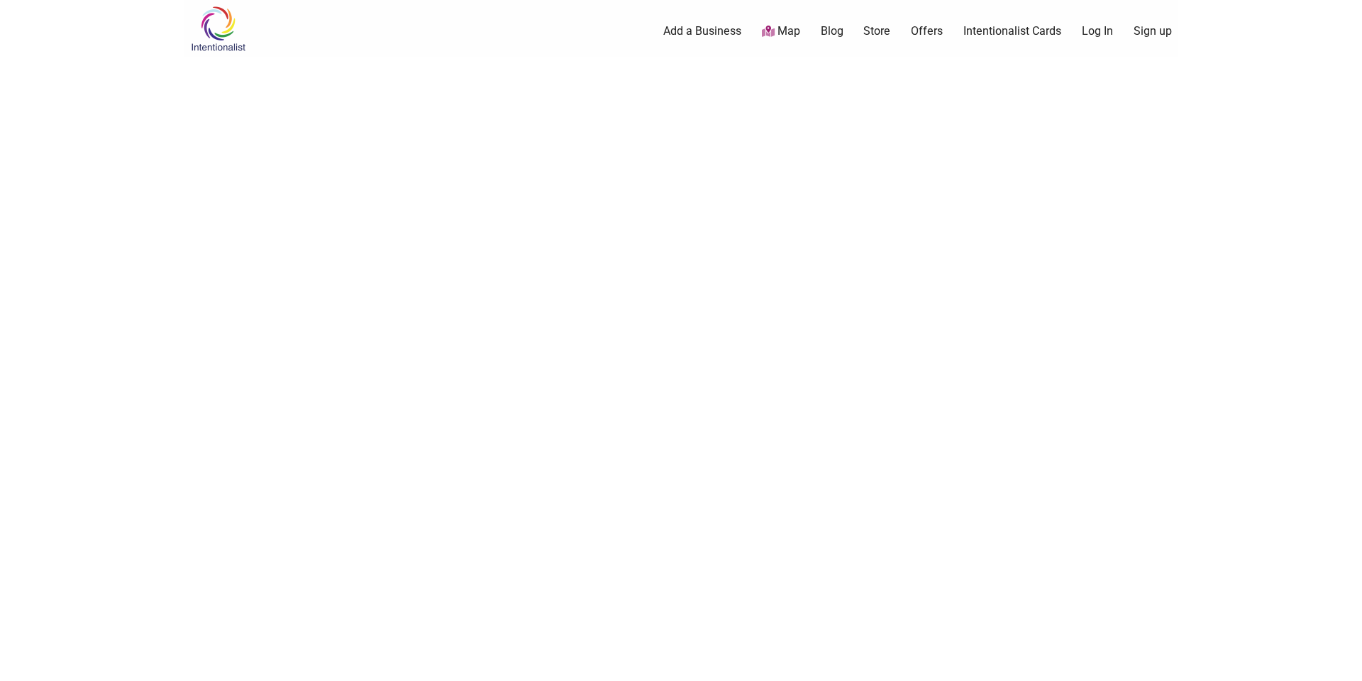 The height and width of the screenshot is (681, 1362). I want to click on a: Intentionalist Cards, so click(1013, 31).